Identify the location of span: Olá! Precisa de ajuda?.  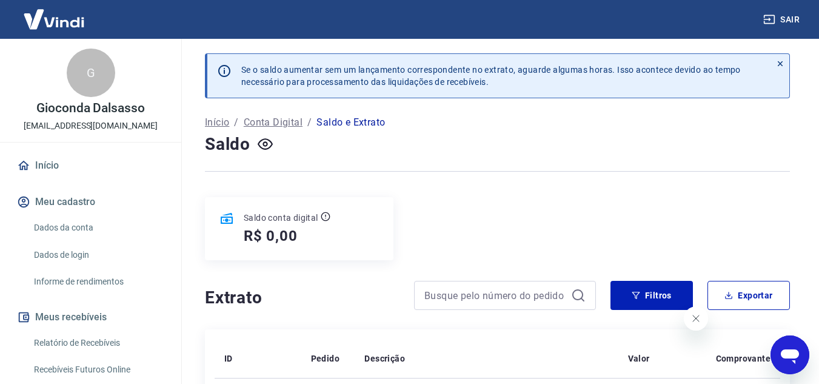
(55, 13).